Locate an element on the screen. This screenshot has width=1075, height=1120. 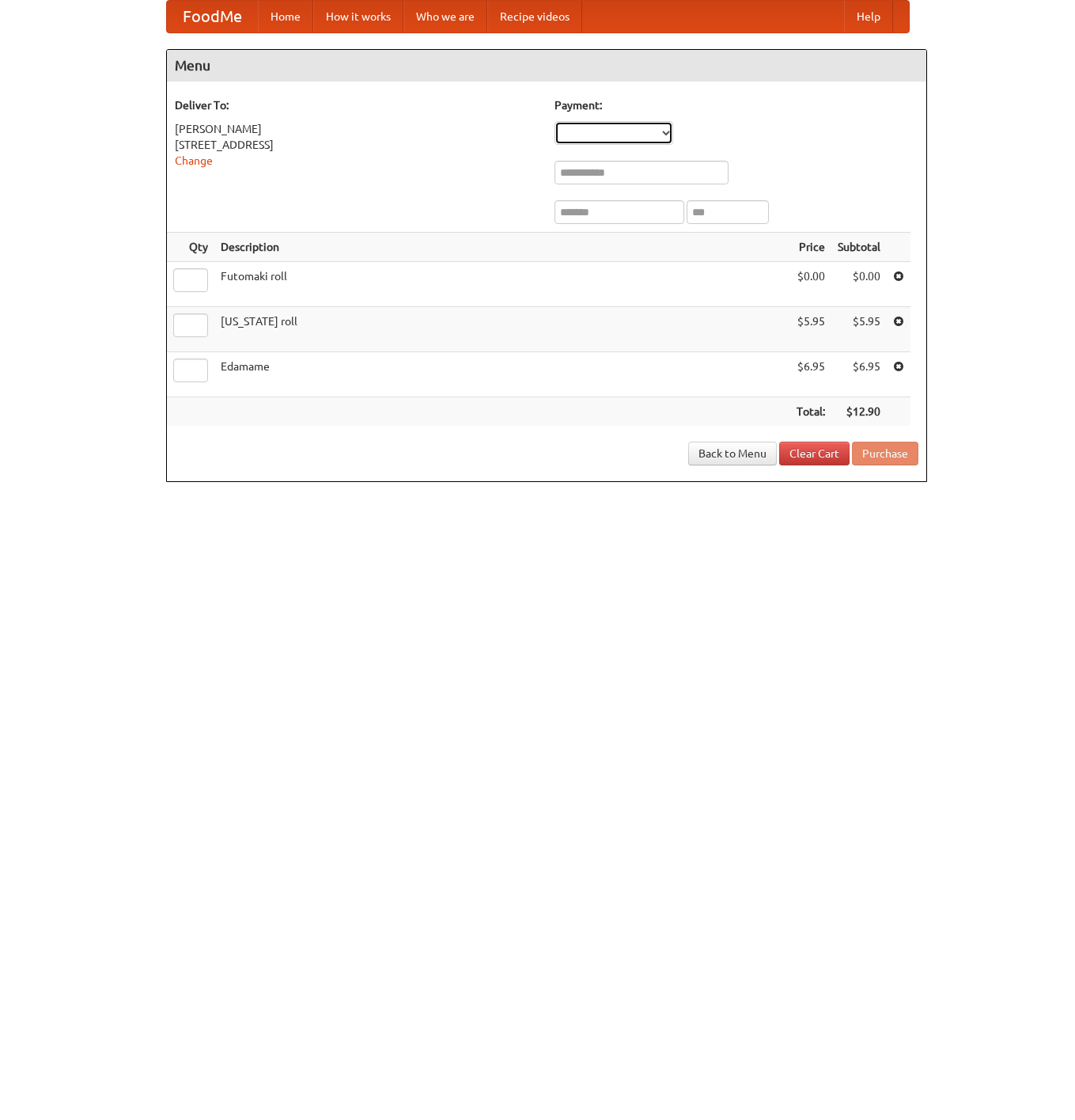
h4: Menu is located at coordinates (546, 66).